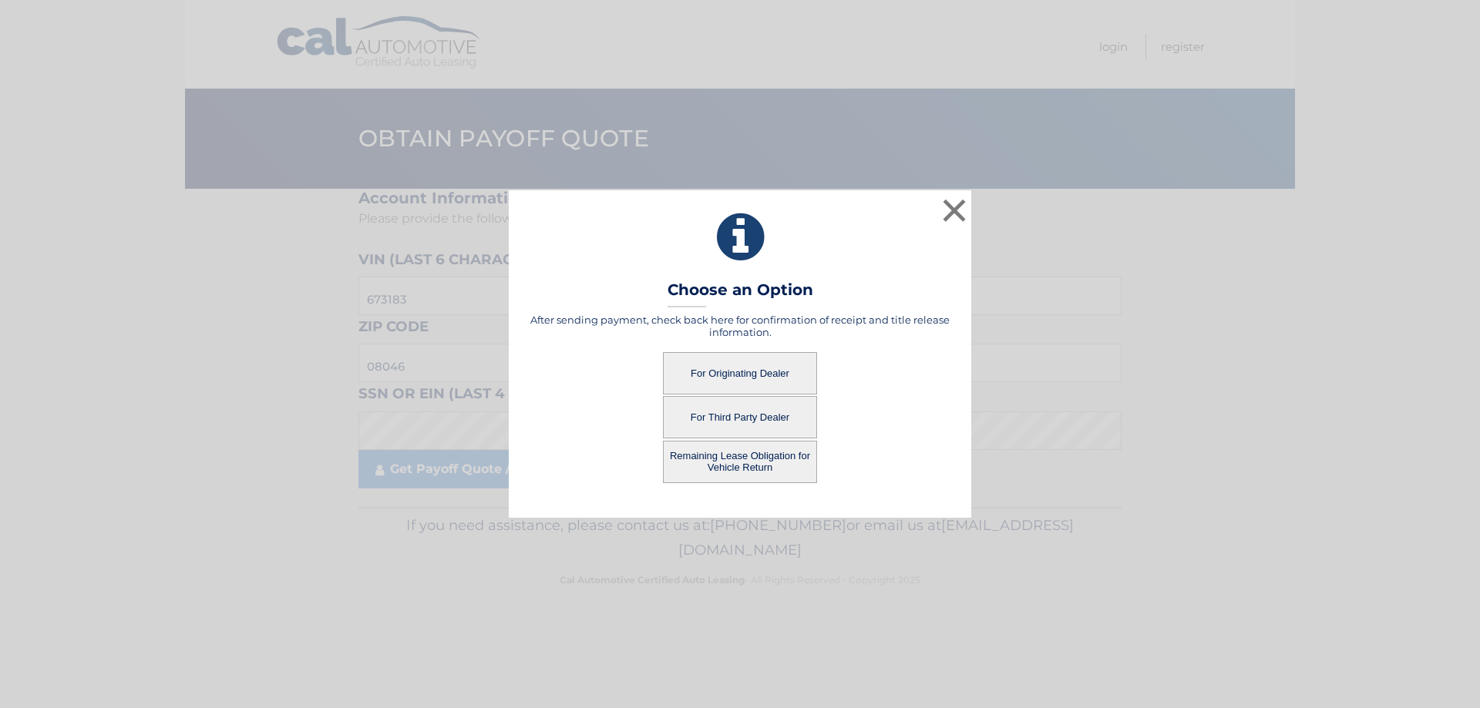 The height and width of the screenshot is (708, 1480). What do you see at coordinates (740, 294) in the screenshot?
I see `h3: Choose an Option` at bounding box center [740, 294].